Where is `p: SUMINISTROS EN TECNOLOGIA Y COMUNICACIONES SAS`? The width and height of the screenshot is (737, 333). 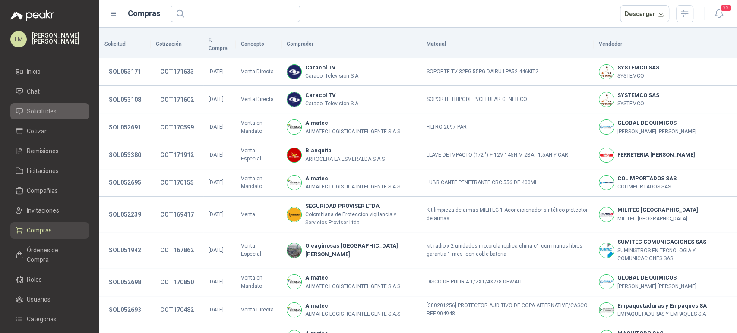
p: SUMINISTROS EN TECNOLOGIA Y COMUNICACIONES SAS is located at coordinates (674, 255).